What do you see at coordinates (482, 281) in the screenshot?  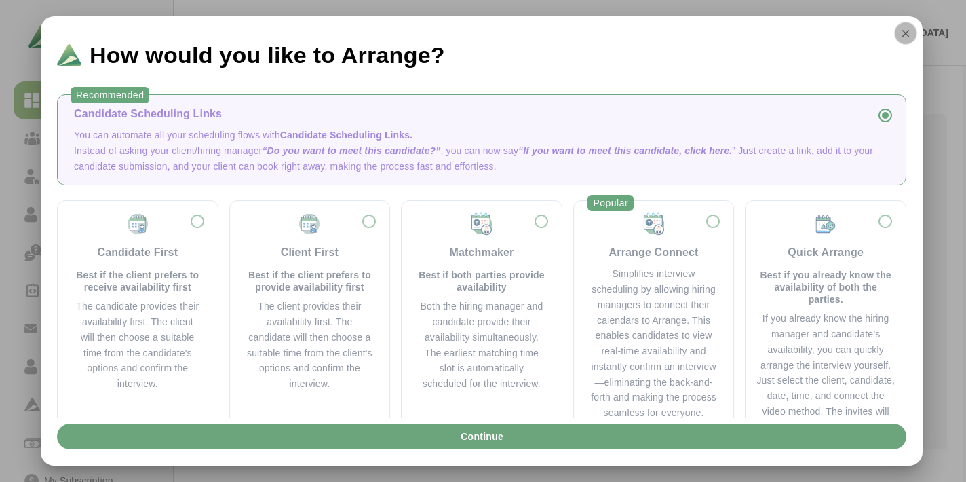 I see `p: Best if both parties provide availability` at bounding box center [482, 281].